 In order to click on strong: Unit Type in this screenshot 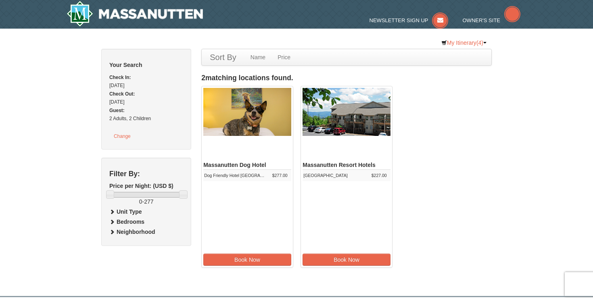, I will do `click(129, 212)`.